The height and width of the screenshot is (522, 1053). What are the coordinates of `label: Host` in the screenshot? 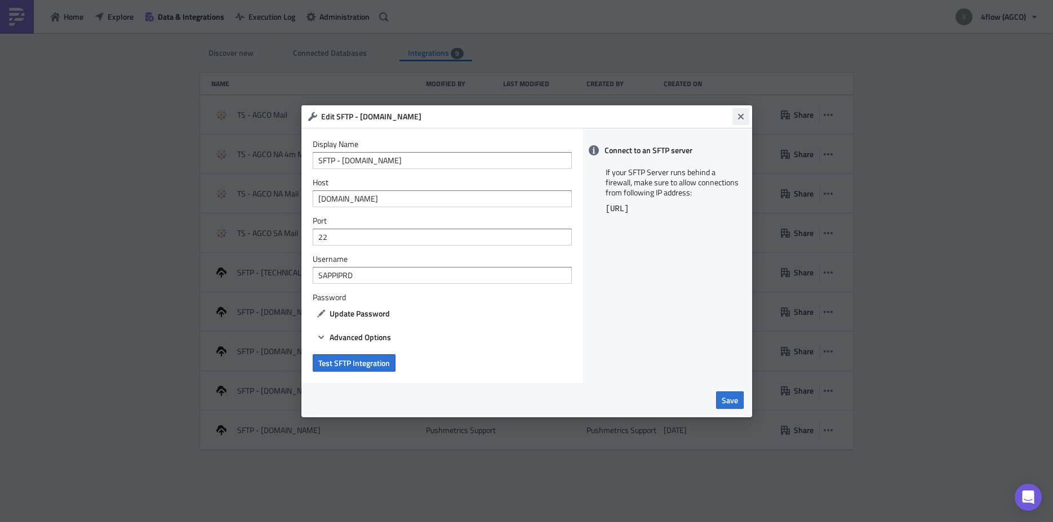 It's located at (442, 183).